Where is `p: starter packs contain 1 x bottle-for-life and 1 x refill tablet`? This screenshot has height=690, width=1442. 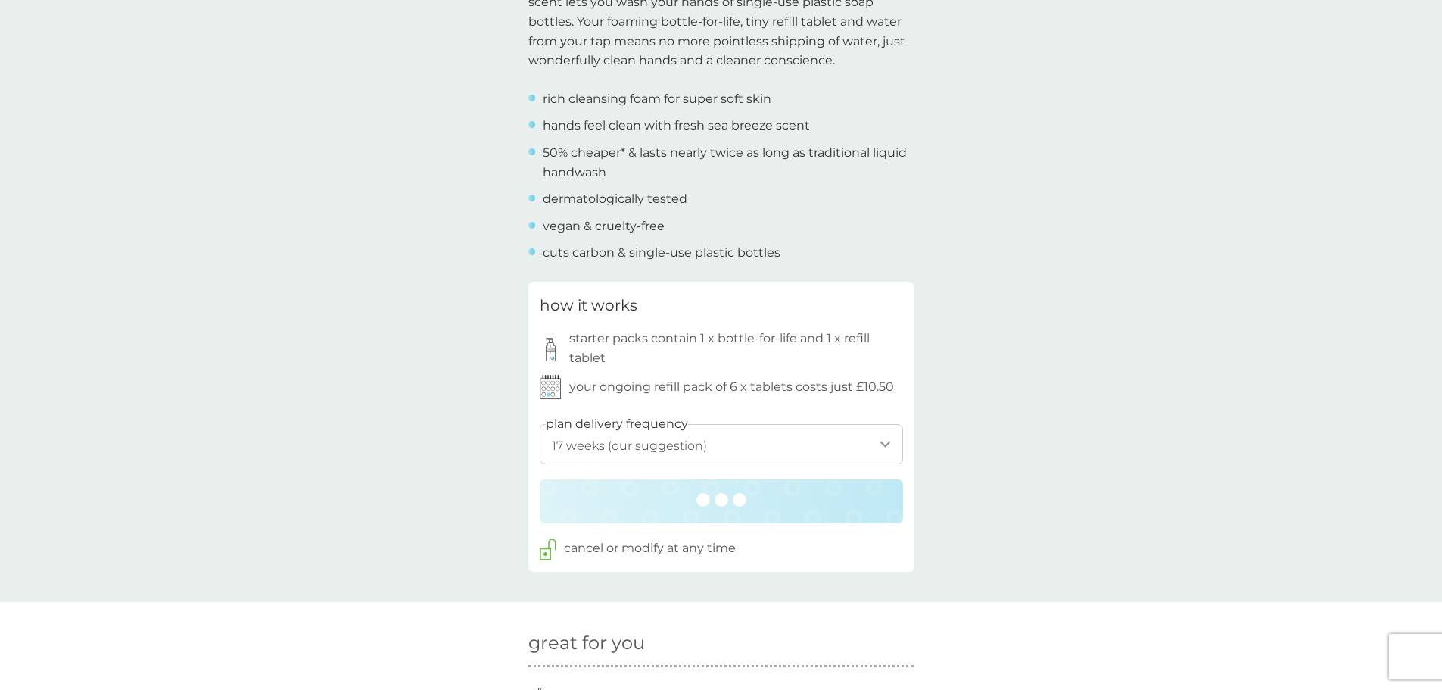 p: starter packs contain 1 x bottle-for-life and 1 x refill tablet is located at coordinates (736, 348).